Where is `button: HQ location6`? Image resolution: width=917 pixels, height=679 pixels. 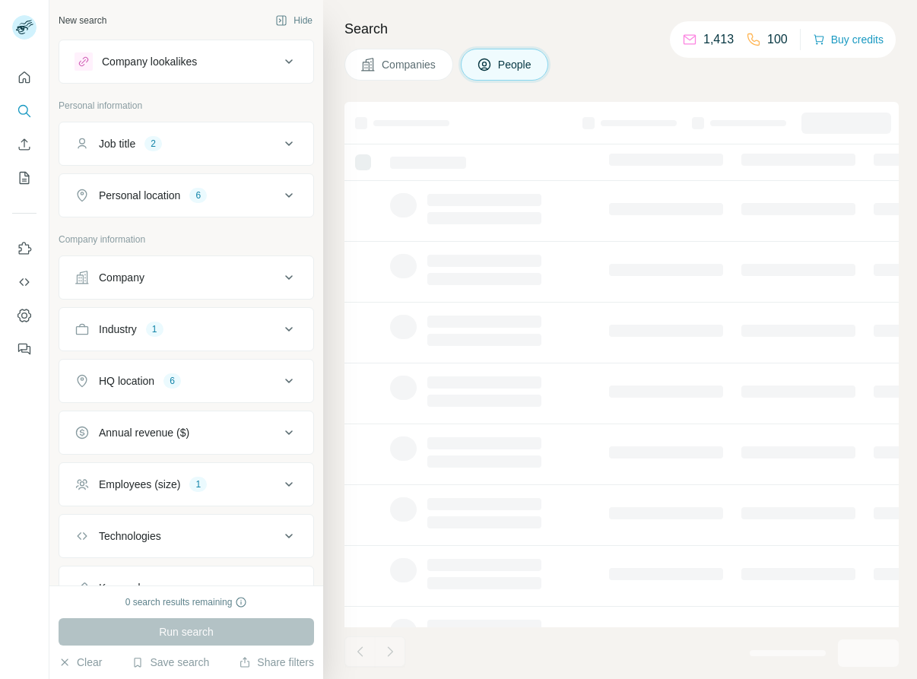
button: HQ location6 is located at coordinates (186, 381).